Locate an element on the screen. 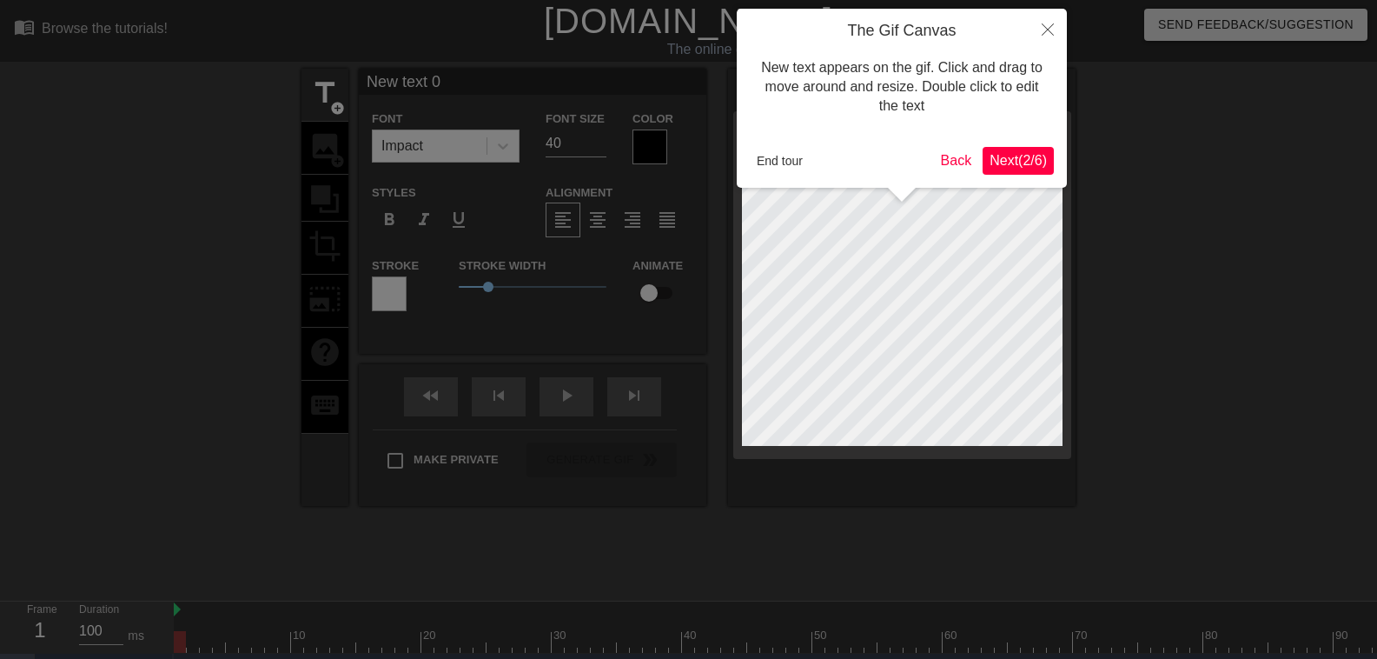  span: format_align_right is located at coordinates (633, 220).